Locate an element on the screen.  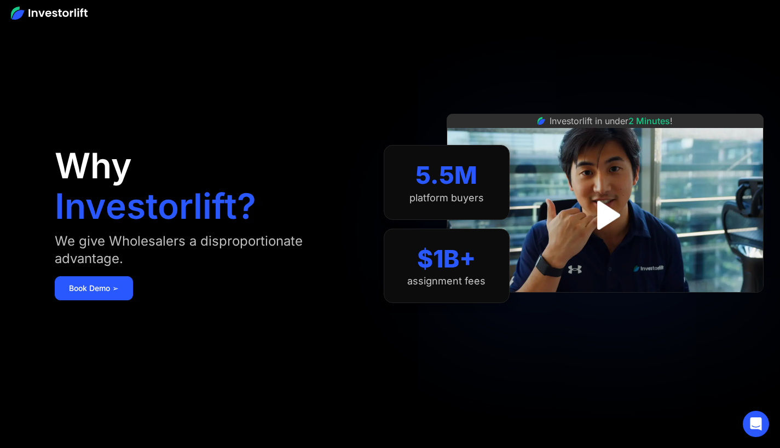
div: 5.5M is located at coordinates (446, 175).